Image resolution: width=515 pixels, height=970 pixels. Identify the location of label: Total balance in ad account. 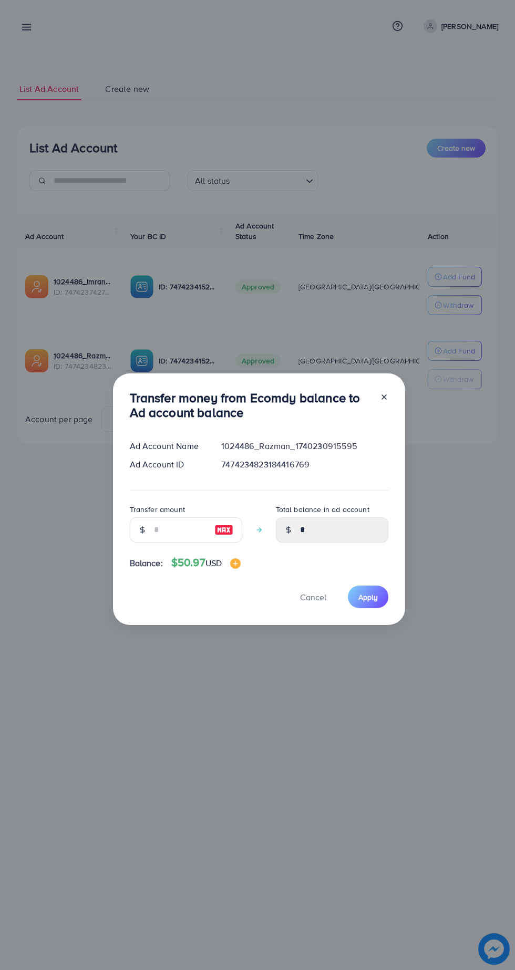
(323, 510).